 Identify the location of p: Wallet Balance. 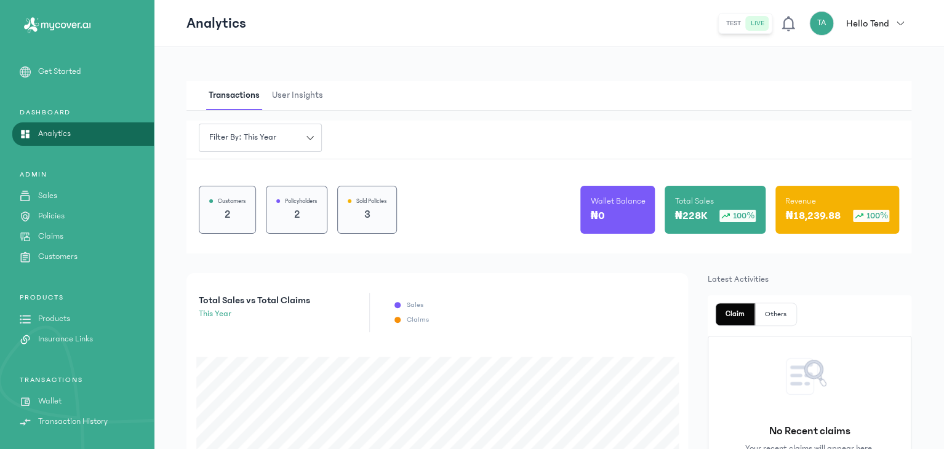
(617, 201).